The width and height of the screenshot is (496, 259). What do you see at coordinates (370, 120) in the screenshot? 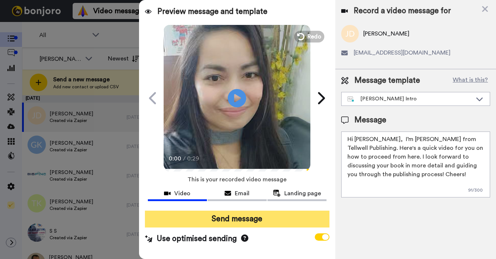
I see `span: Message` at bounding box center [370, 120].